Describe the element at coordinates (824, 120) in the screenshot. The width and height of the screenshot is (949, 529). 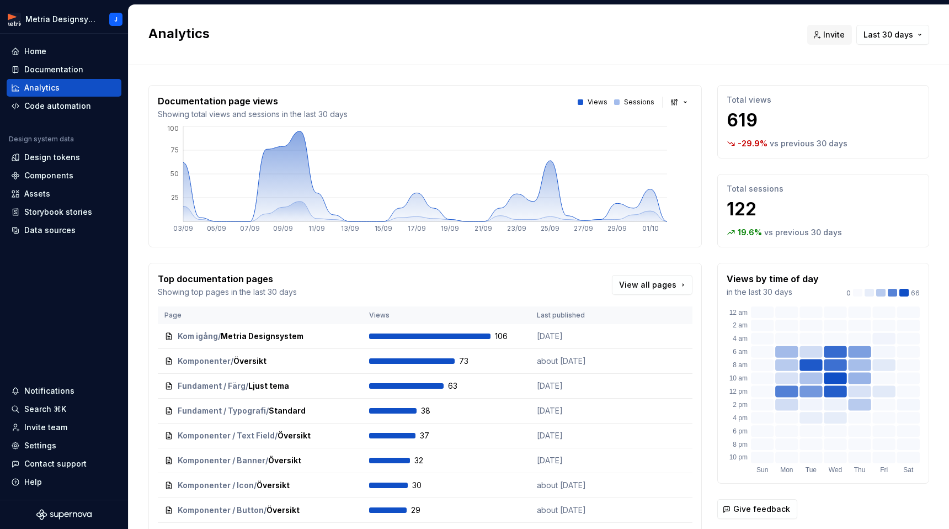
I see `p: 619` at that location.